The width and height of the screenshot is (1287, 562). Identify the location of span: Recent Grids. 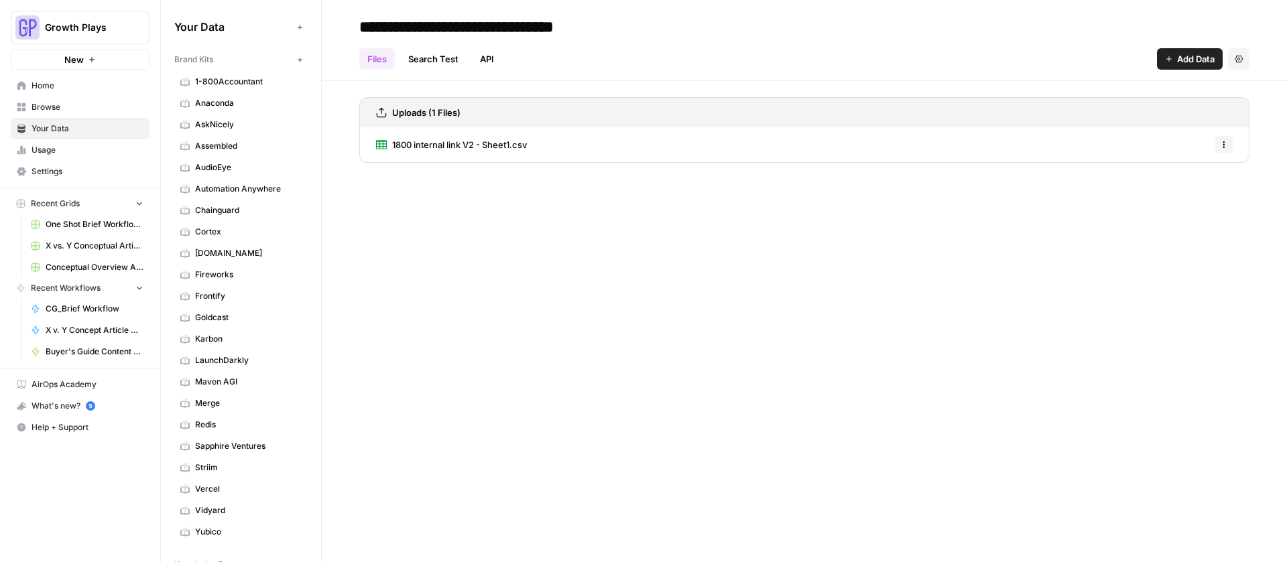
(55, 204).